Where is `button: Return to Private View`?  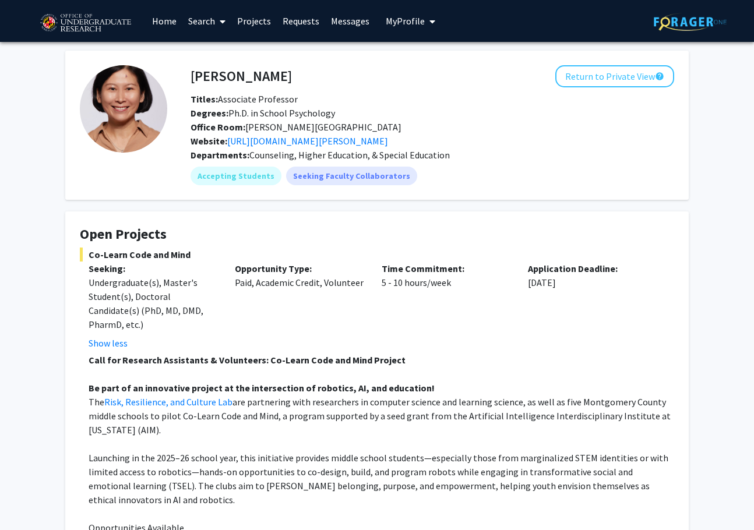 button: Return to Private View is located at coordinates (615, 76).